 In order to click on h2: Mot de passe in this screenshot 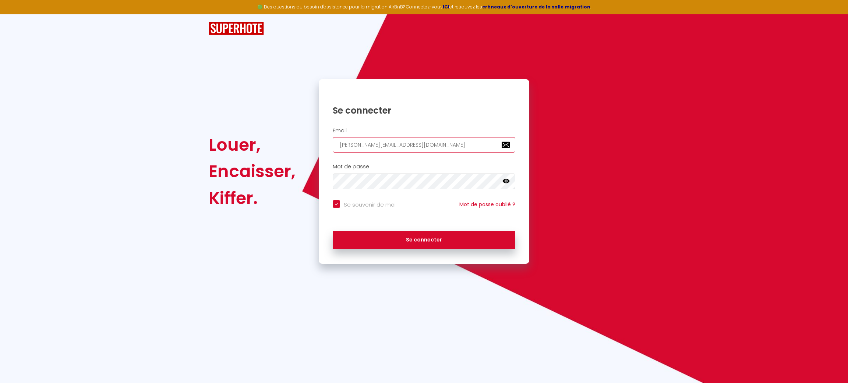, I will do `click(424, 167)`.